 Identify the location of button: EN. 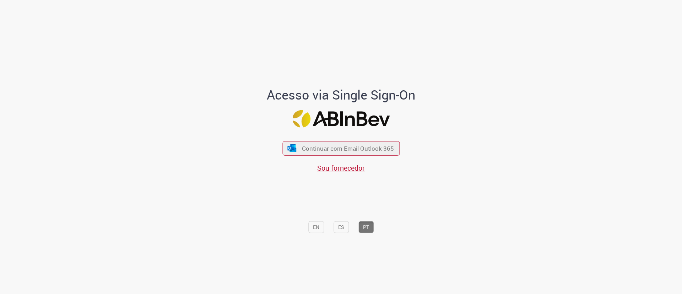
(316, 227).